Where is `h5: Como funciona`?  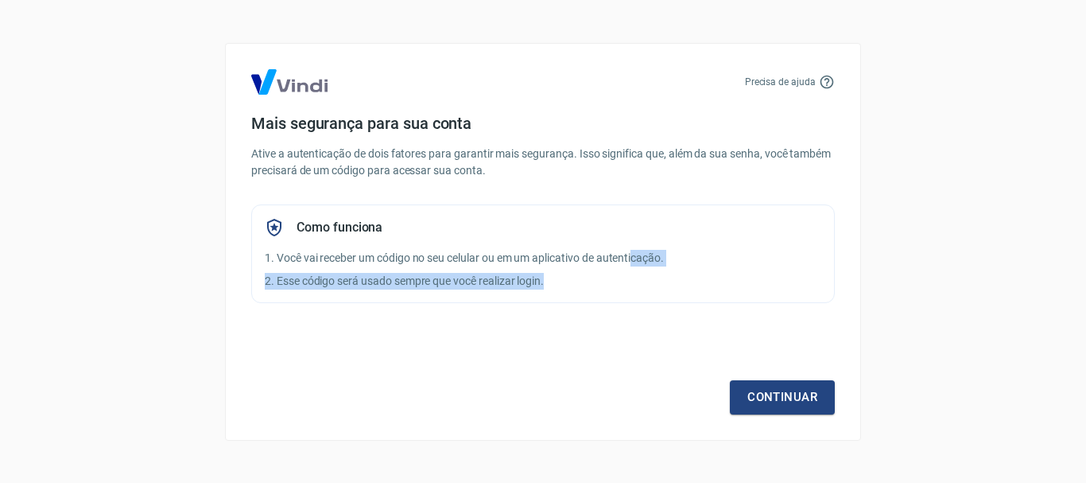
h5: Como funciona is located at coordinates (340, 227).